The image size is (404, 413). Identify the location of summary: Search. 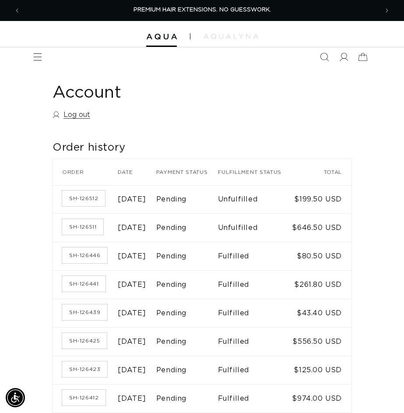
(324, 57).